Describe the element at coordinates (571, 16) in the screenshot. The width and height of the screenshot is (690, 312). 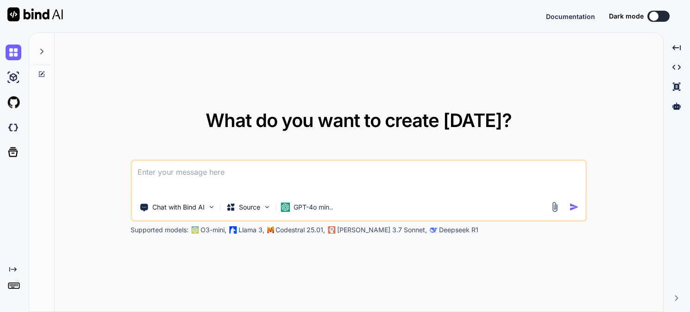
I see `span: Documentation` at that location.